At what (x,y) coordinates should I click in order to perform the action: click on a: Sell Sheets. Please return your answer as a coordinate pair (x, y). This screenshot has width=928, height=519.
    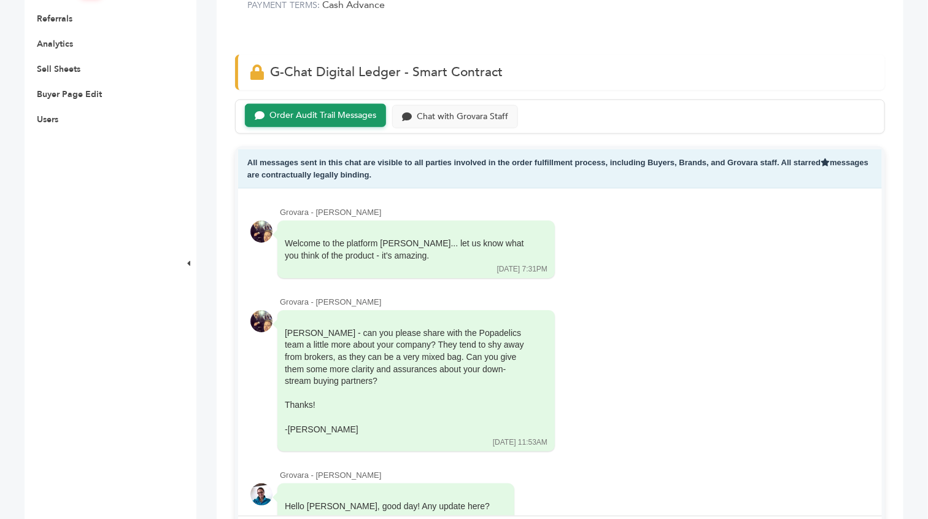
    Looking at the image, I should click on (58, 69).